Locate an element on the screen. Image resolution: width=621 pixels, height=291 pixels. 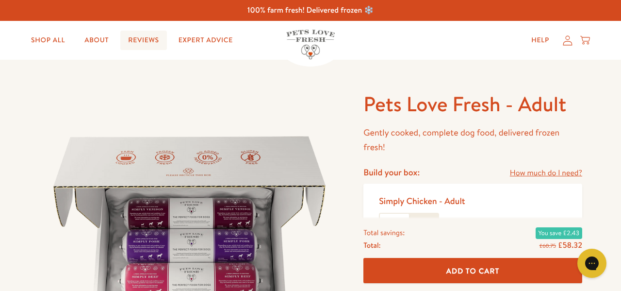
button: Gorgias live chat is located at coordinates (19, 18).